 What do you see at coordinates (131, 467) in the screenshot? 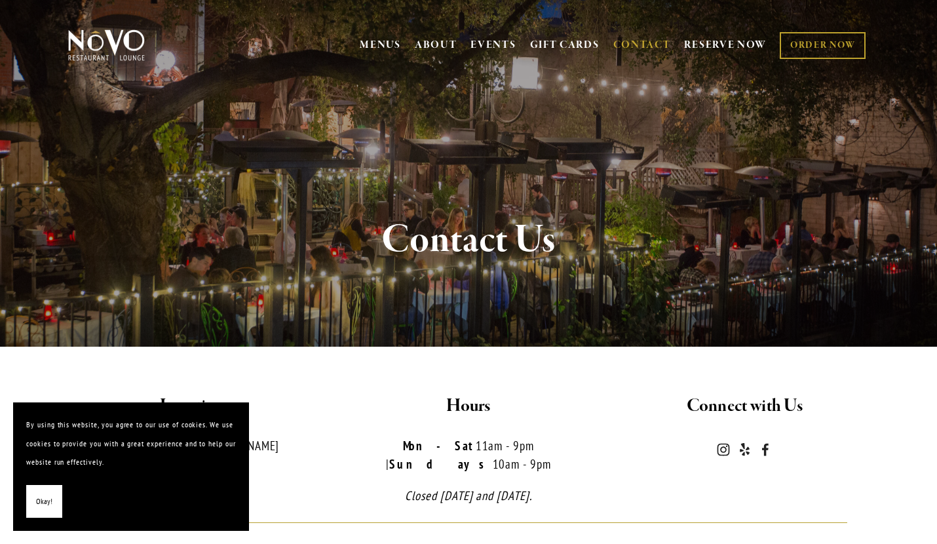
I see `section: Cookie banner` at bounding box center [131, 467].